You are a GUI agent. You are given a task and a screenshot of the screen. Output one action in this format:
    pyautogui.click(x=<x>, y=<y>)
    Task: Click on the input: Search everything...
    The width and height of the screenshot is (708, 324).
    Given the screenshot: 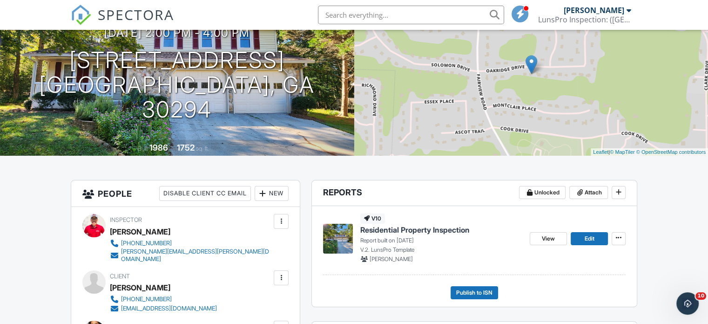 What is the action you would take?
    pyautogui.click(x=411, y=15)
    